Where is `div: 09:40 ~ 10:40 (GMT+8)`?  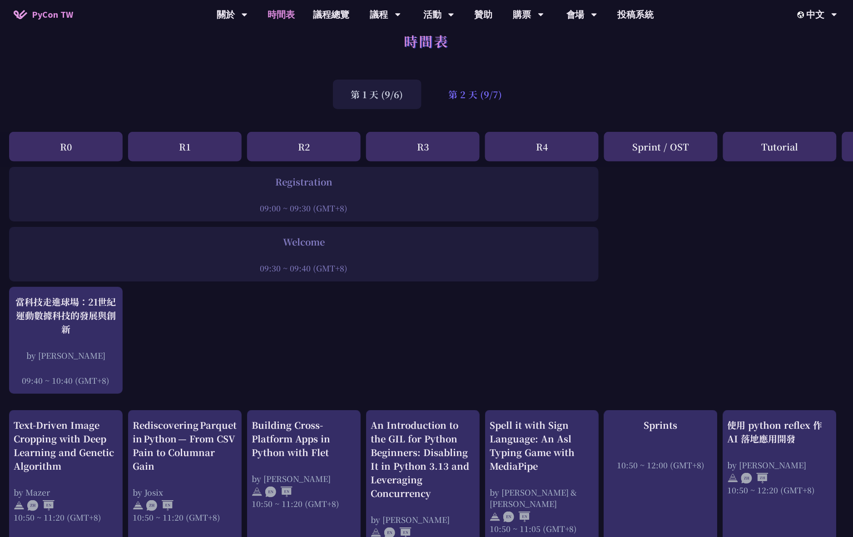
div: 09:40 ~ 10:40 (GMT+8) is located at coordinates (66, 380).